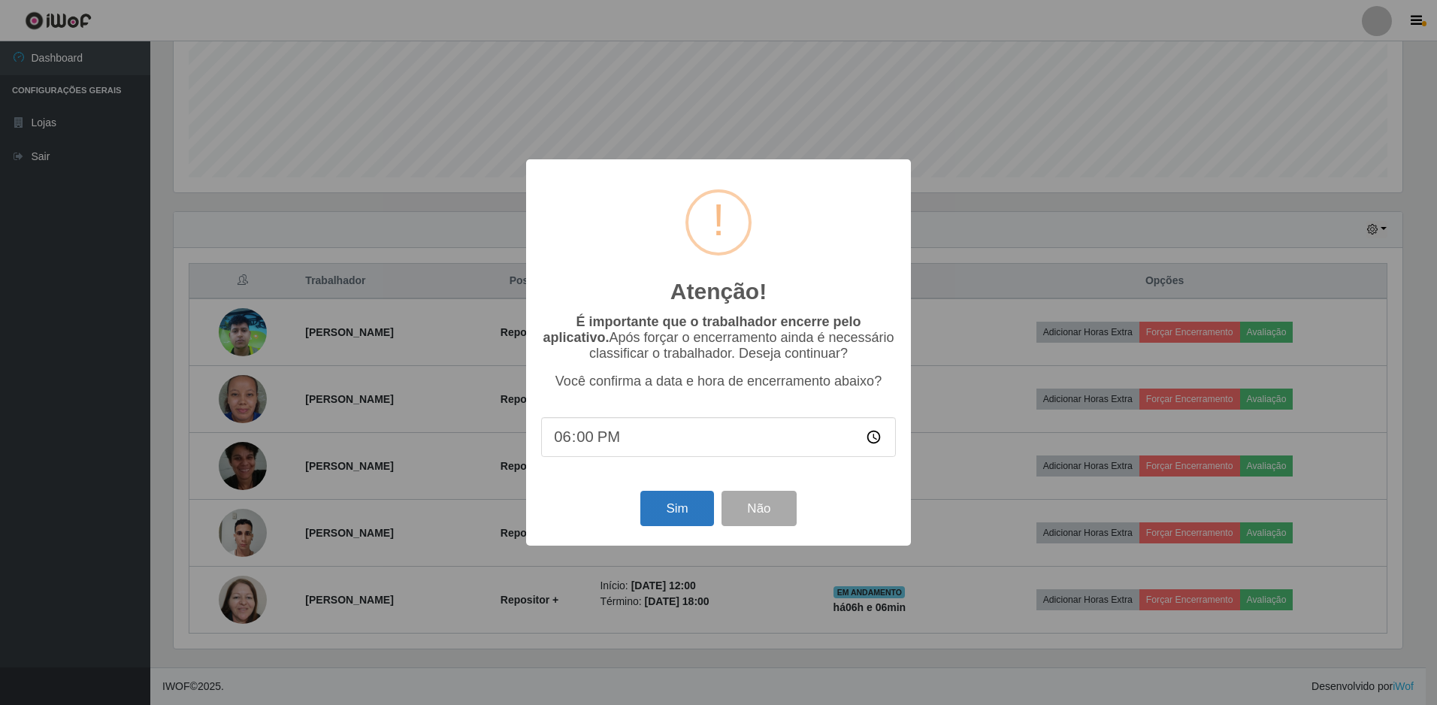 This screenshot has width=1437, height=705. What do you see at coordinates (677, 508) in the screenshot?
I see `button: Sim` at bounding box center [677, 508].